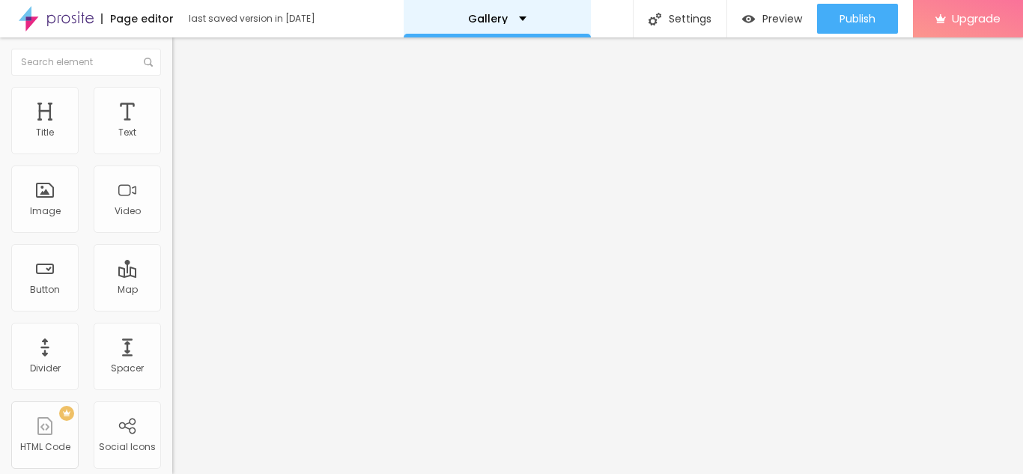 The image size is (1023, 474). I want to click on div: HTML Code, so click(45, 447).